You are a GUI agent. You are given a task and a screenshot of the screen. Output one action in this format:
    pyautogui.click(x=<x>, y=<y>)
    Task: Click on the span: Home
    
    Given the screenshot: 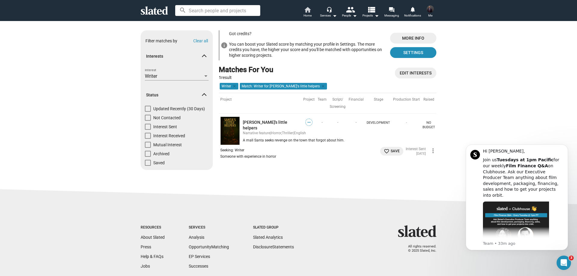 What is the action you would take?
    pyautogui.click(x=307, y=16)
    